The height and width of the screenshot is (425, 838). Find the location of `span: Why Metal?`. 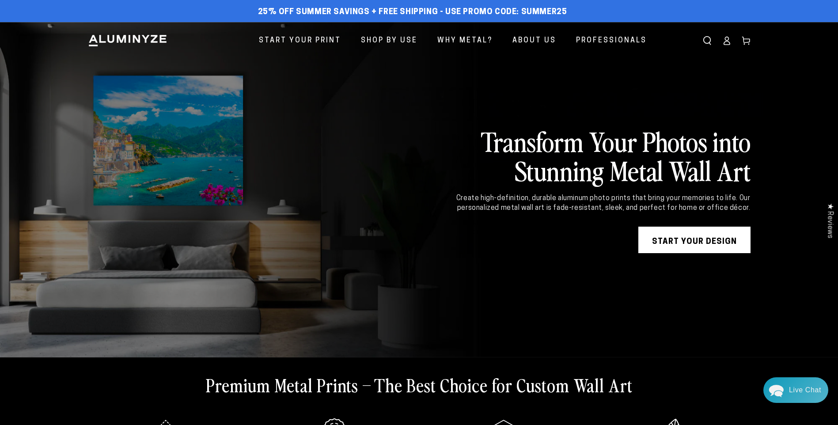

span: Why Metal? is located at coordinates (465, 41).